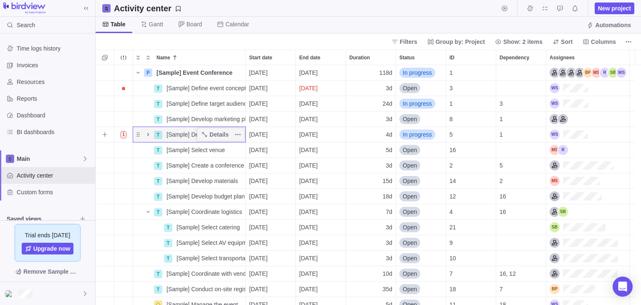 This screenshot has width=641, height=305. What do you see at coordinates (10, 293) in the screenshot?
I see `img: Show` at bounding box center [10, 293].